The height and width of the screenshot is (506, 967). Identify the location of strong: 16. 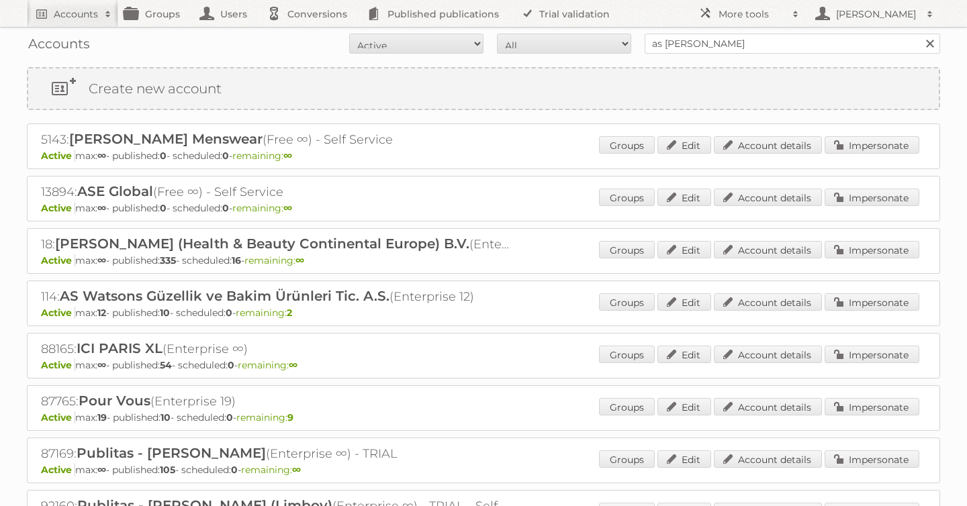
(236, 261).